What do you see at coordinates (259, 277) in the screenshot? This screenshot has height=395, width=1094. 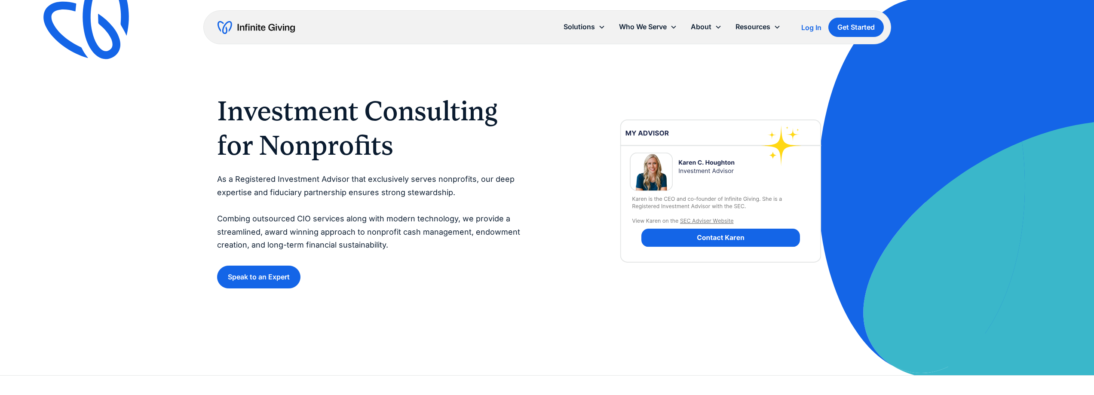 I see `a: Speak to an Expert` at bounding box center [259, 277].